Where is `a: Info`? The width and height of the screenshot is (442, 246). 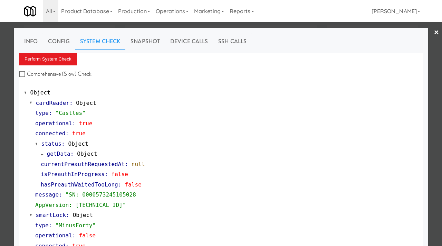 a: Info is located at coordinates (31, 41).